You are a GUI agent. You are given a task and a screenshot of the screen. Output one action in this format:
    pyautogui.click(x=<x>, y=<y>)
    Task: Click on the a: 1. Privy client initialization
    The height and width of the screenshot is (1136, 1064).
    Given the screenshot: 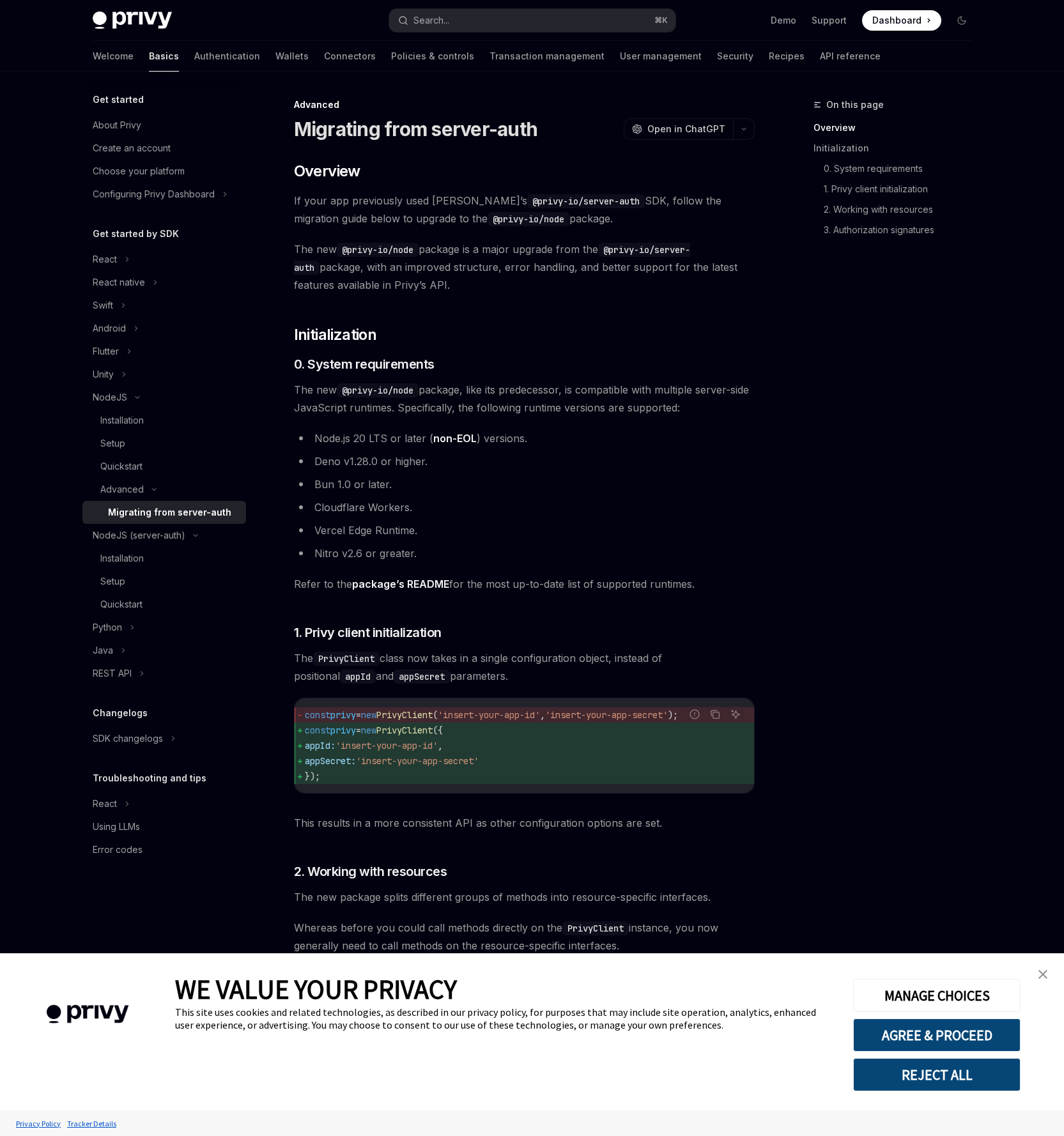 What is the action you would take?
    pyautogui.click(x=903, y=189)
    